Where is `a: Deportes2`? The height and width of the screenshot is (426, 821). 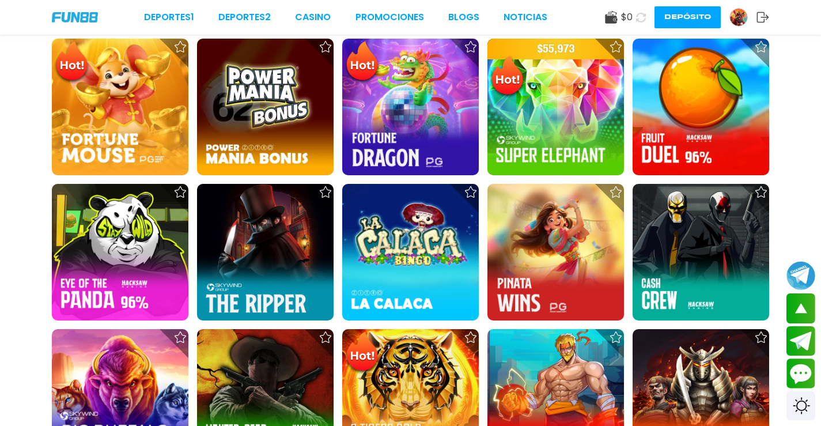
a: Deportes2 is located at coordinates (244, 17).